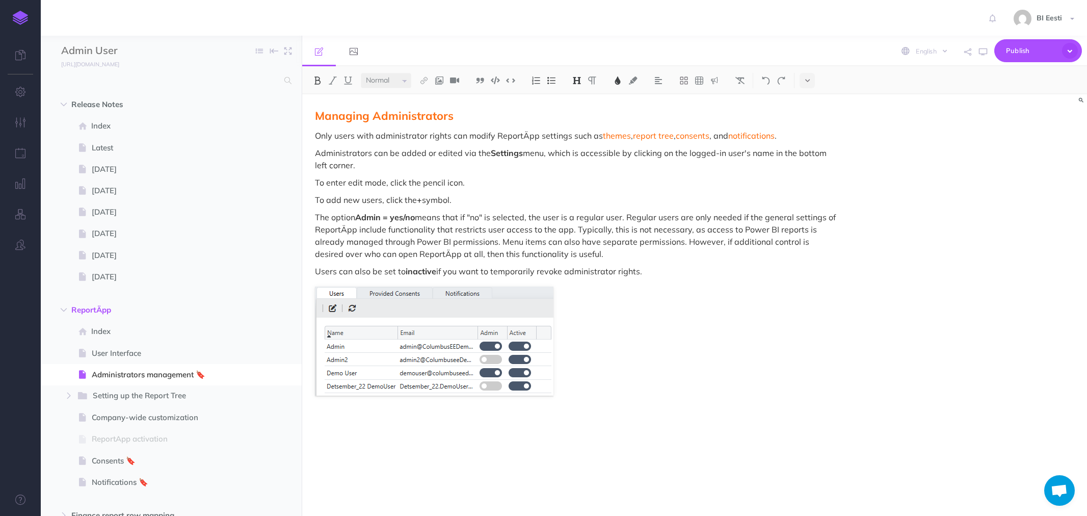  What do you see at coordinates (577, 159) in the screenshot?
I see `p: Administrators can be added or edited via the menu, which is accessible by clicking on the logged...` at bounding box center [577, 159].